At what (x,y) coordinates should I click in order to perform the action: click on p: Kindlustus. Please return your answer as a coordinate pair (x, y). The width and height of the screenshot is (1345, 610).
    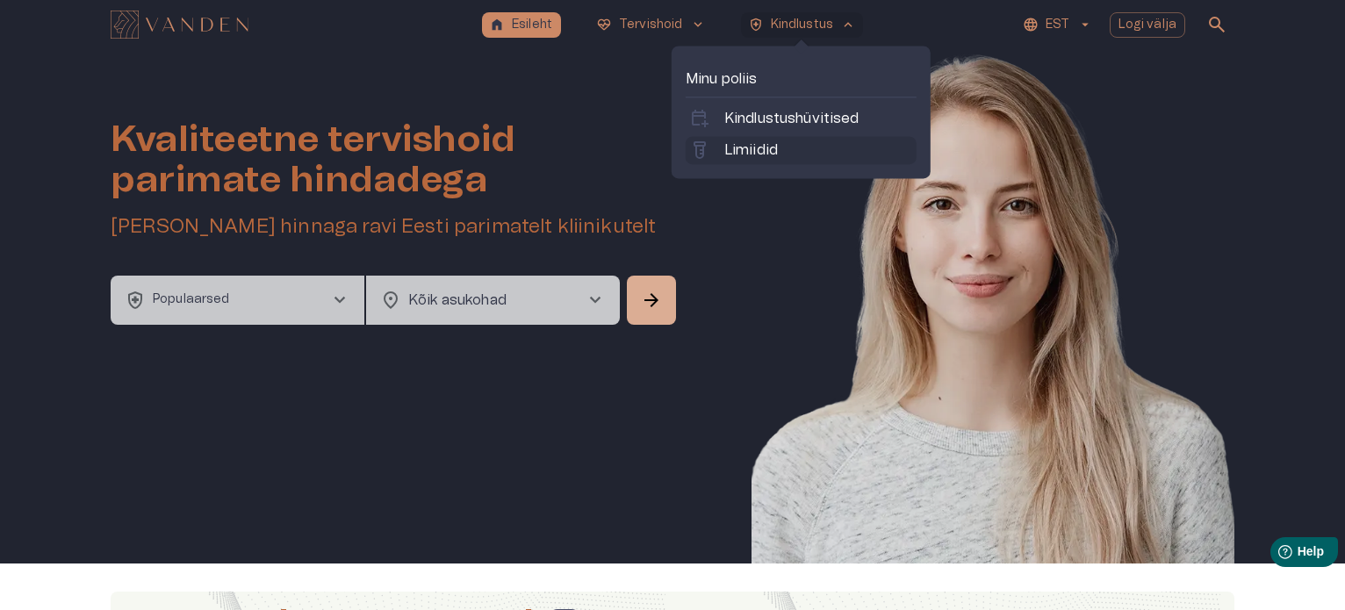
    Looking at the image, I should click on (803, 25).